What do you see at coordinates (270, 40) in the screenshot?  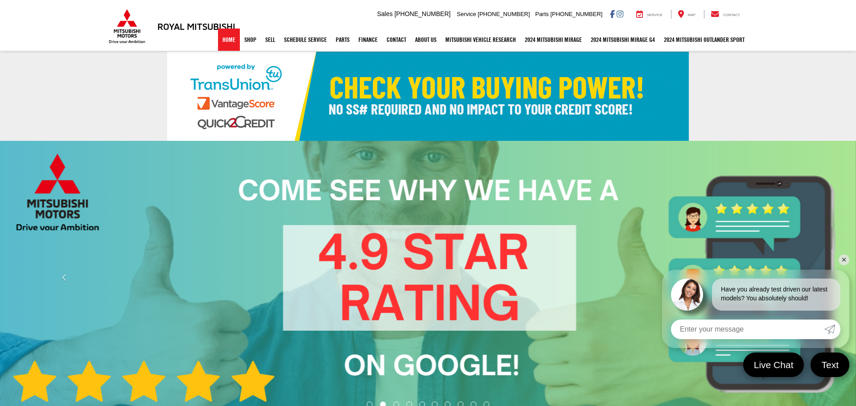 I see `a: Sell` at bounding box center [270, 40].